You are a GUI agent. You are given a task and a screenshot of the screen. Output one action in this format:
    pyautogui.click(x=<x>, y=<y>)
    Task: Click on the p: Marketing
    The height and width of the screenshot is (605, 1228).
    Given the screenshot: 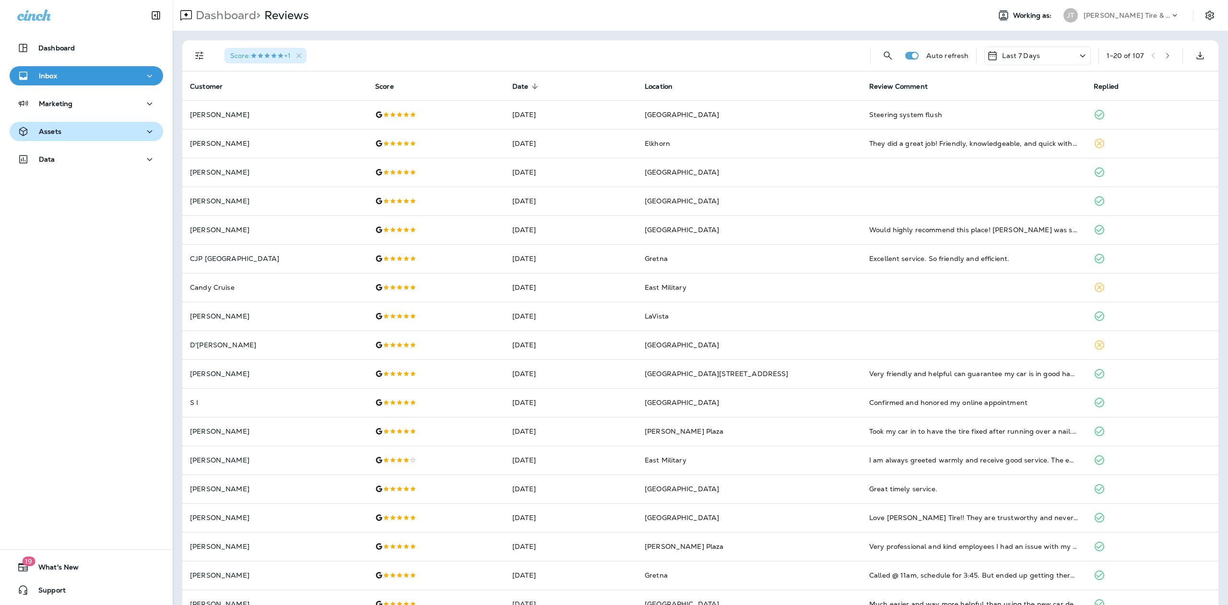 What is the action you would take?
    pyautogui.click(x=56, y=104)
    